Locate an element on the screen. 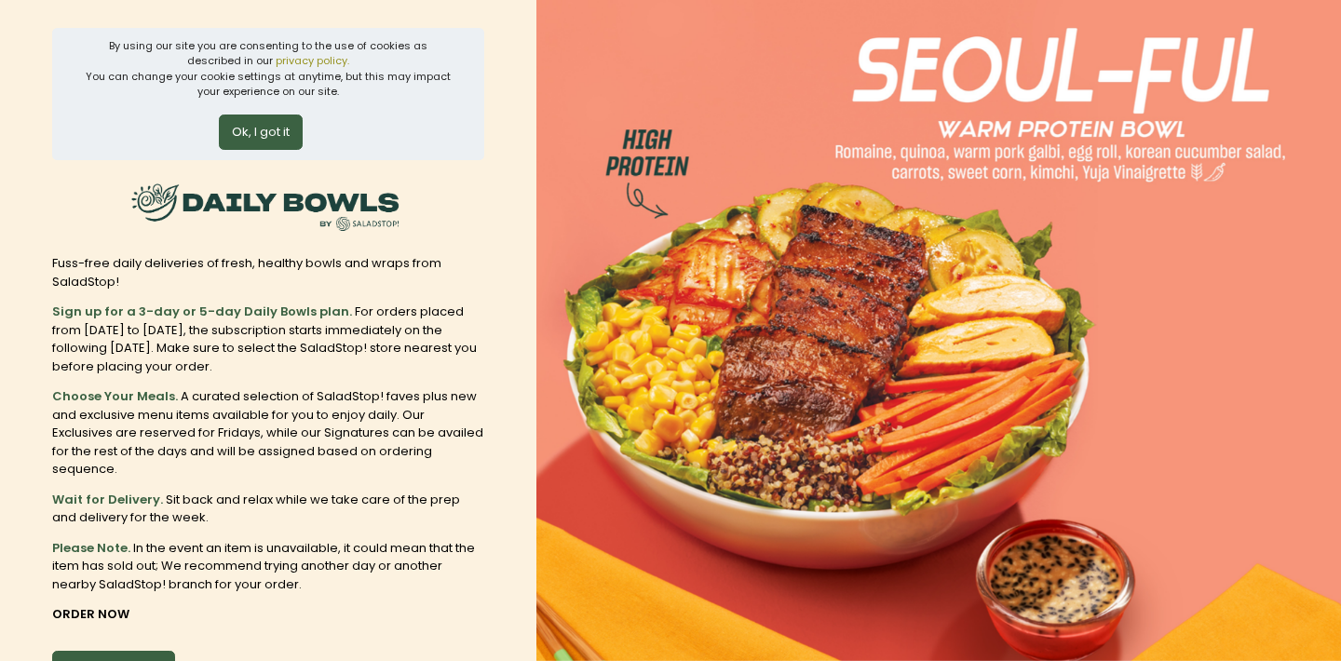  div: Sit back and relax while we take care of the prep and delivery for the week. is located at coordinates (268, 509).